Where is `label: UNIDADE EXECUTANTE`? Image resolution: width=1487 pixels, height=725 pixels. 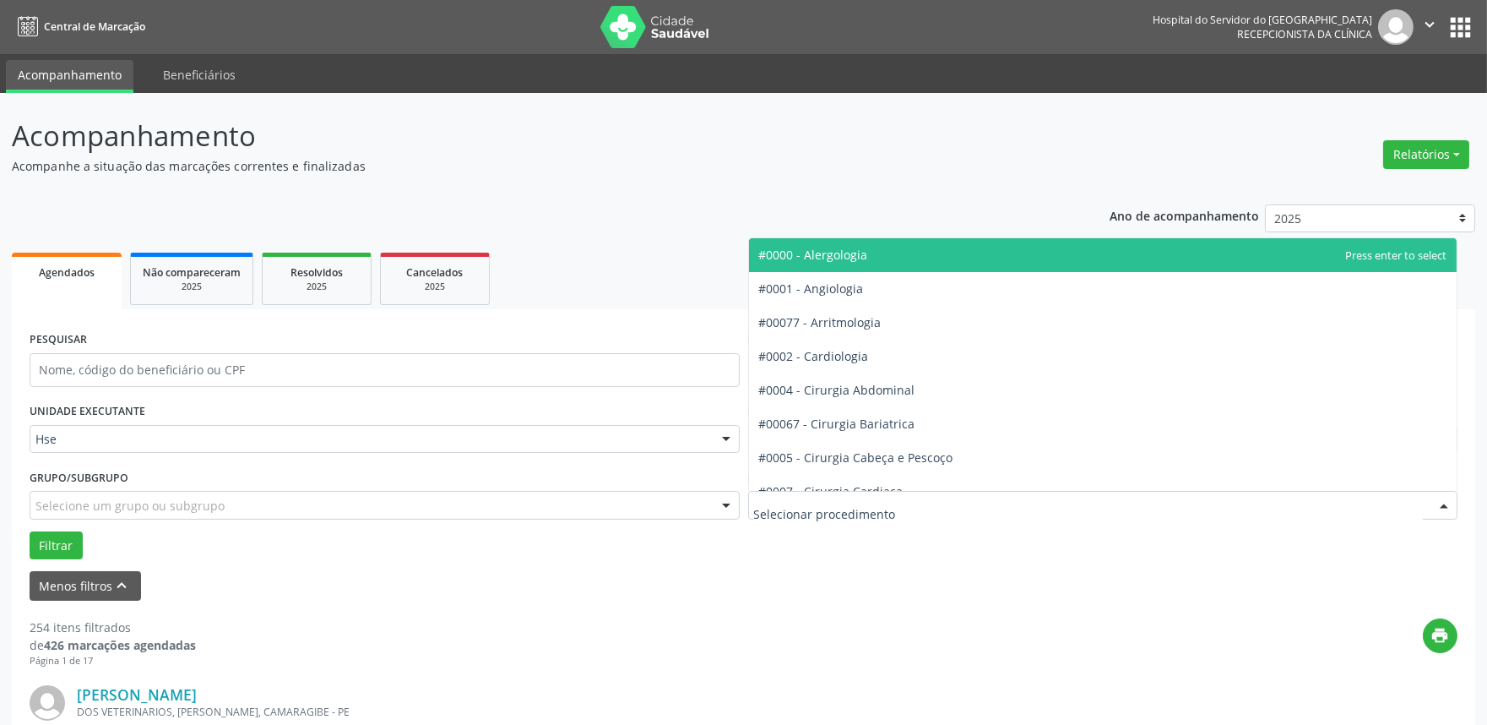
label: UNIDADE EXECUTANTE is located at coordinates (87, 411).